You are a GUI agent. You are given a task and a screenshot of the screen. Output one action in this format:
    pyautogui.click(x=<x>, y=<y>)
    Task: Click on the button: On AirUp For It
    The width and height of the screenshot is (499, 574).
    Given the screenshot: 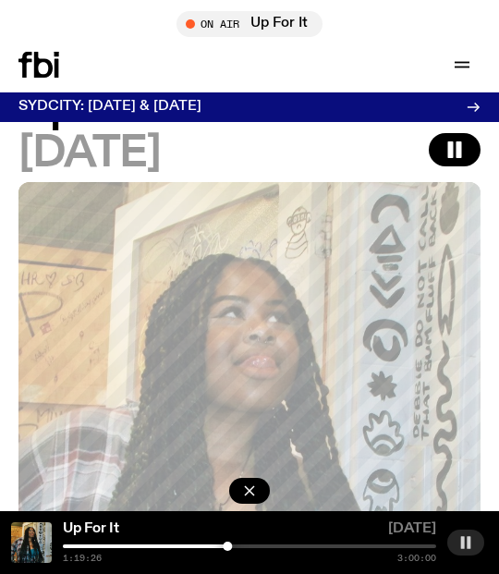 What is the action you would take?
    pyautogui.click(x=250, y=24)
    